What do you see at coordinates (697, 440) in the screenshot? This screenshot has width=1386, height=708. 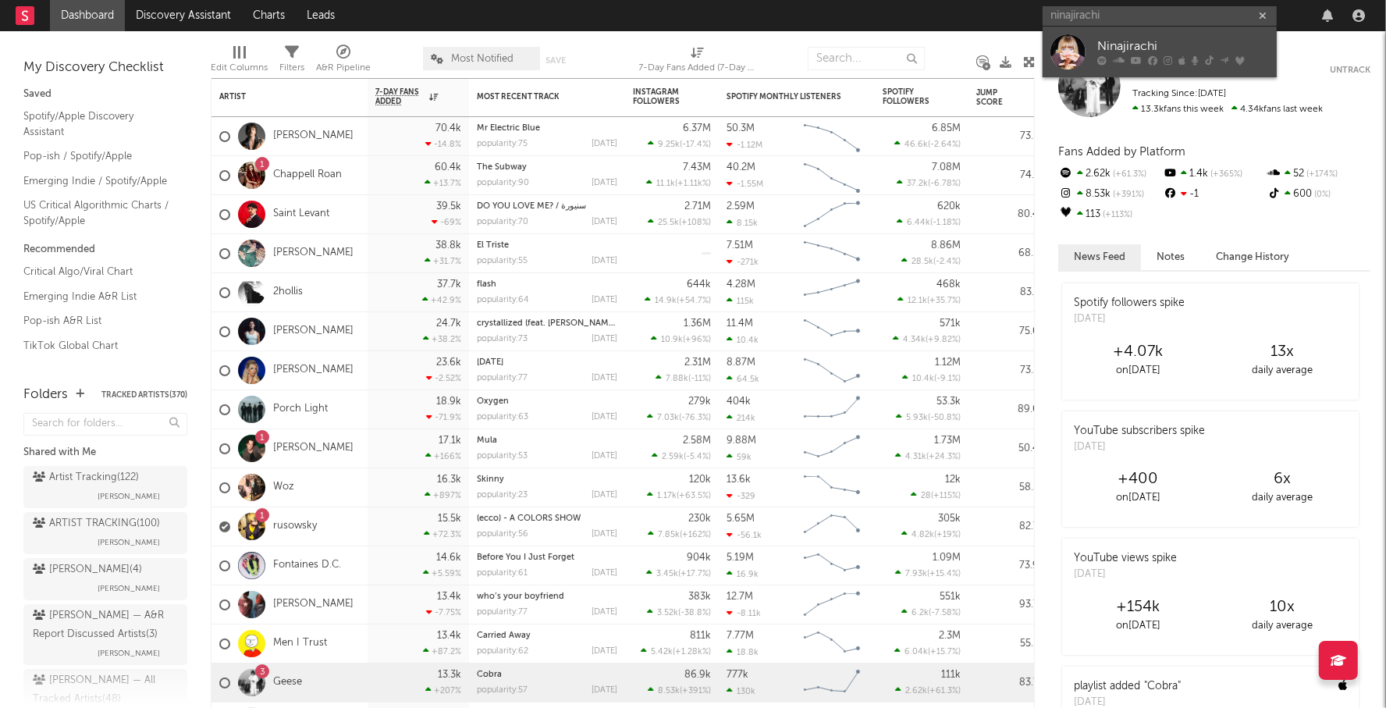 I see `div: 2.58M` at bounding box center [697, 440].